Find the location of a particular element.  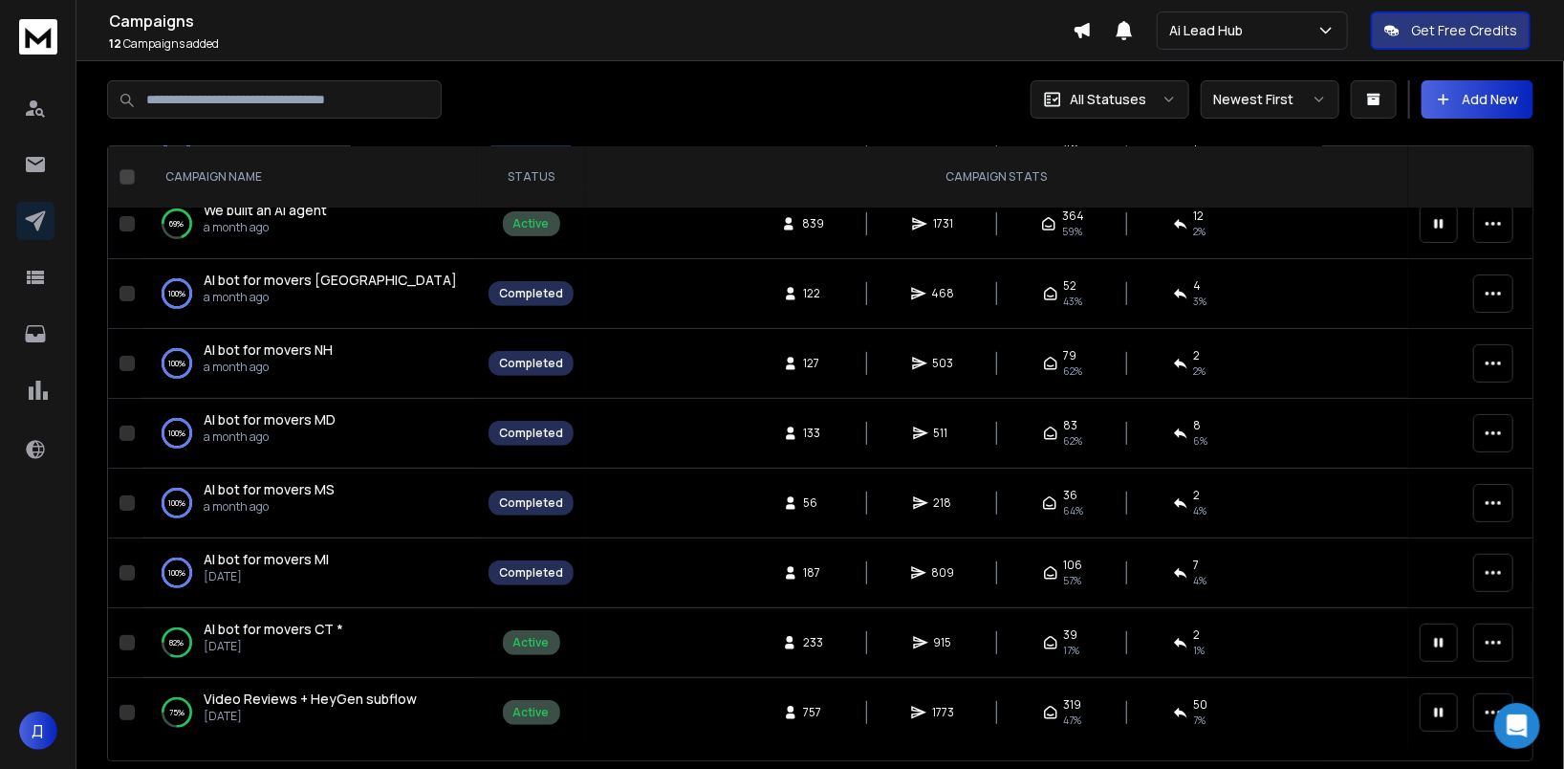

button: Add New is located at coordinates (1477, 99).